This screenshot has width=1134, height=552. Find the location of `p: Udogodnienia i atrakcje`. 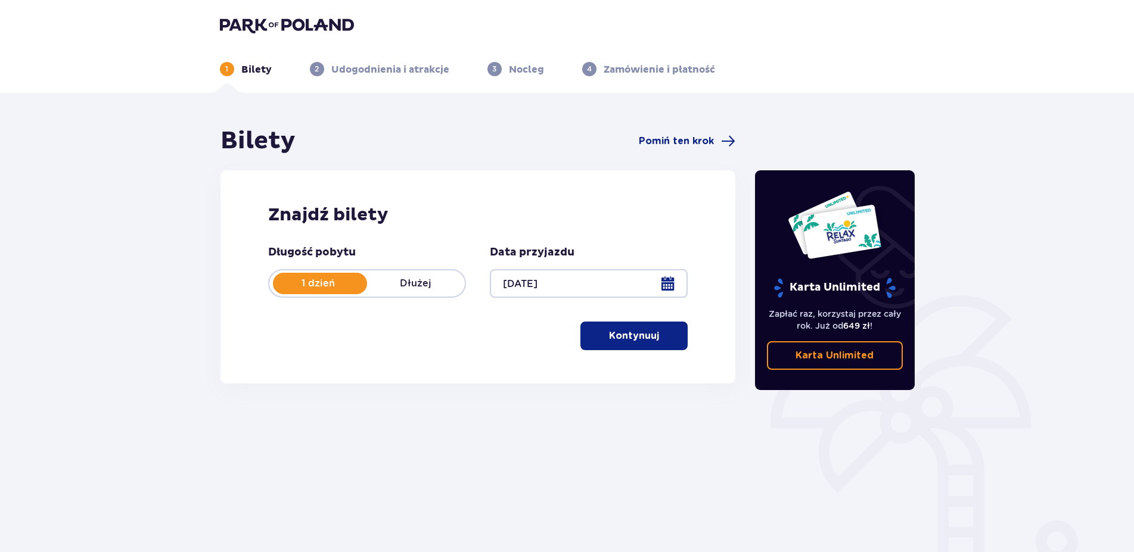

p: Udogodnienia i atrakcje is located at coordinates (390, 70).